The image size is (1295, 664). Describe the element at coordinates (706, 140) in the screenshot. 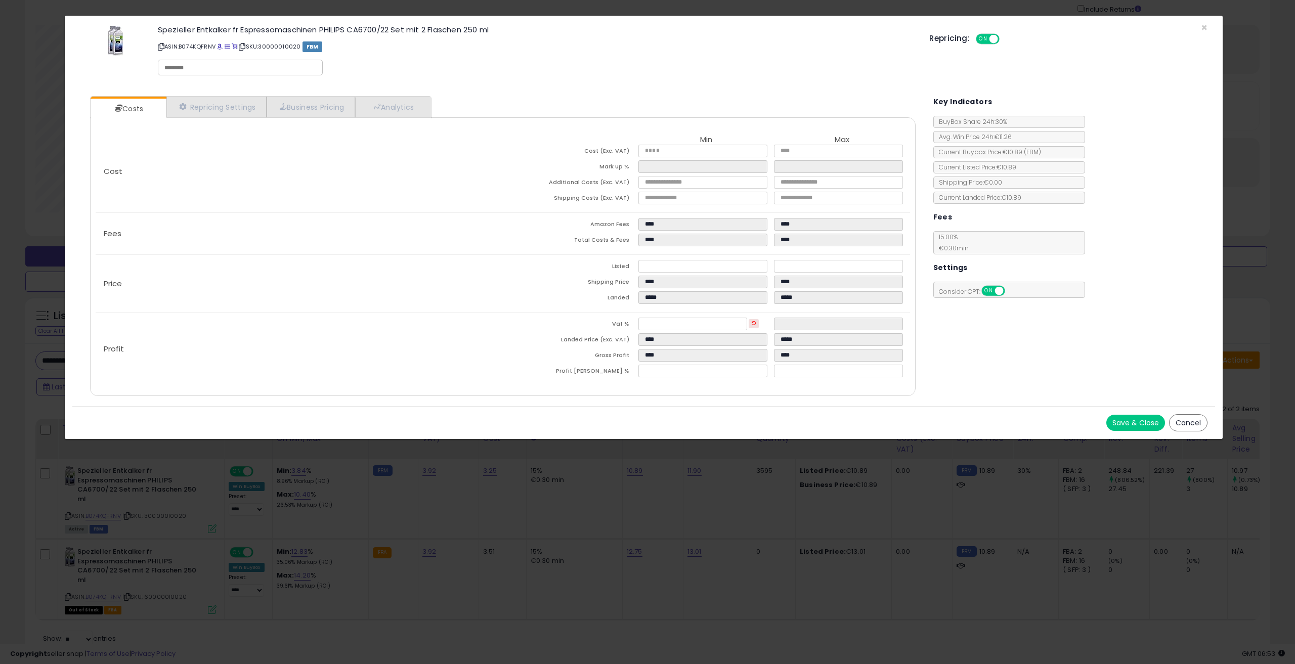

I see `th: Min` at that location.